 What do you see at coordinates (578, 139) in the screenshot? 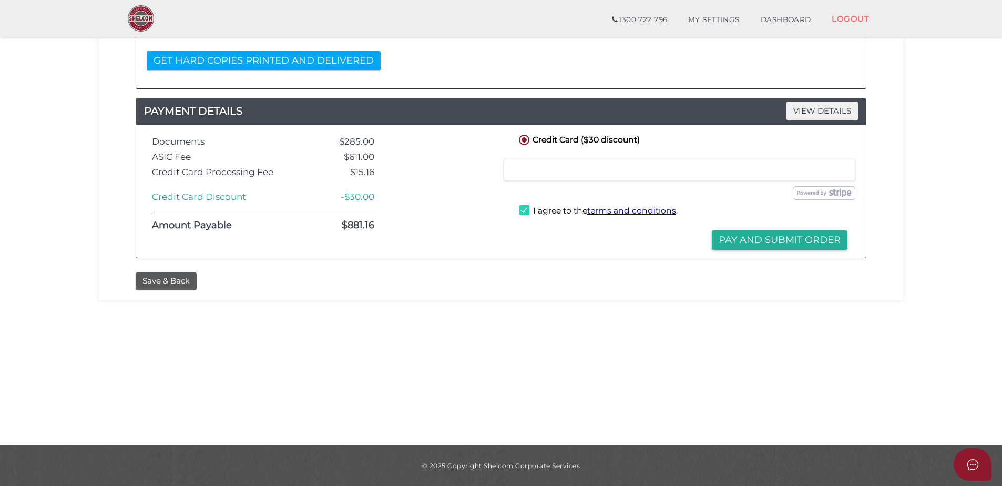
I see `label: Credit Card ($30 discount)` at bounding box center [578, 139].